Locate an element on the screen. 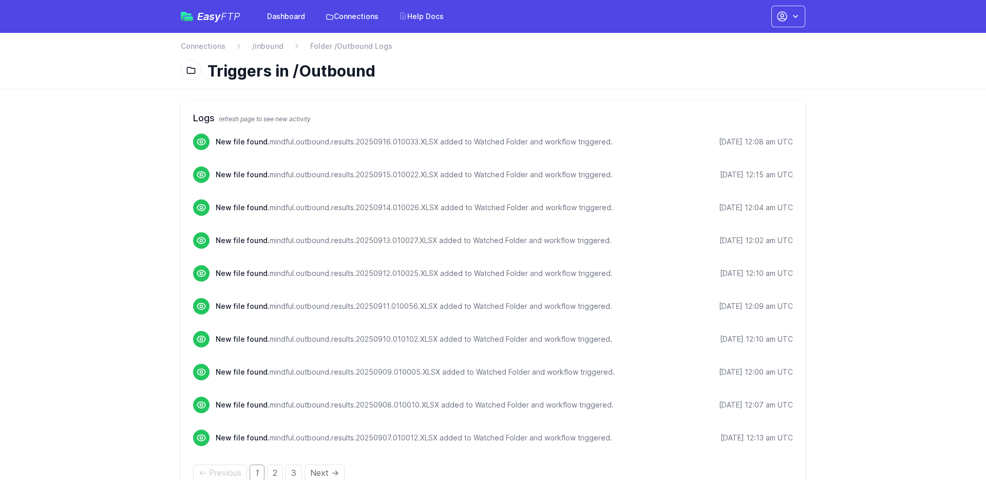 Image resolution: width=986 pixels, height=480 pixels. a: Dashboard is located at coordinates (286, 16).